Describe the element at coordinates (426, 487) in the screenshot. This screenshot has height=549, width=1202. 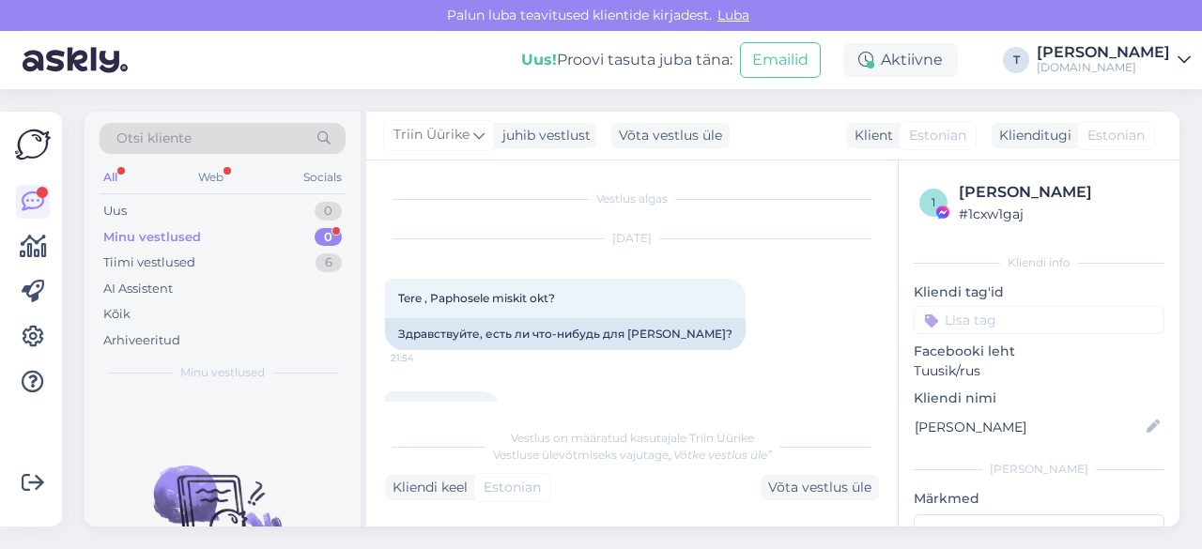
I see `div: Kliendi keel` at that location.